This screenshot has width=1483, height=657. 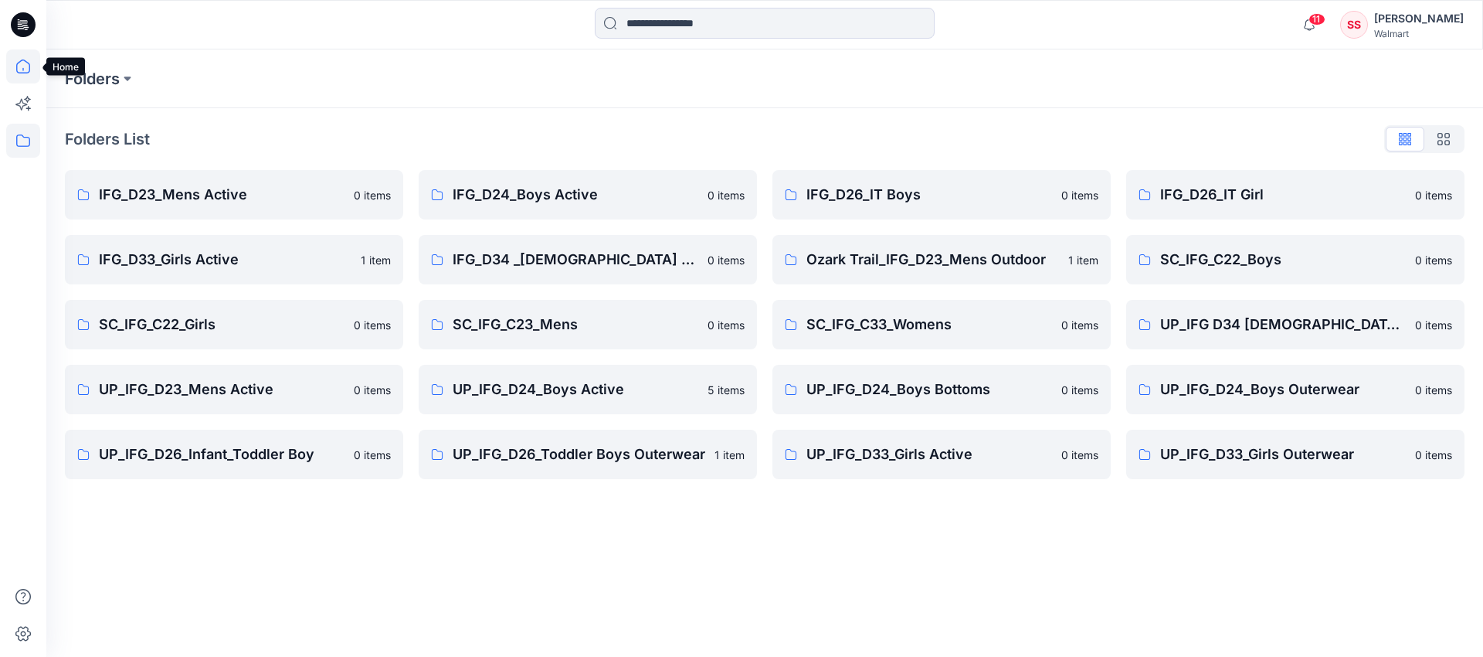 What do you see at coordinates (107, 139) in the screenshot?
I see `p: Folders List` at bounding box center [107, 139].